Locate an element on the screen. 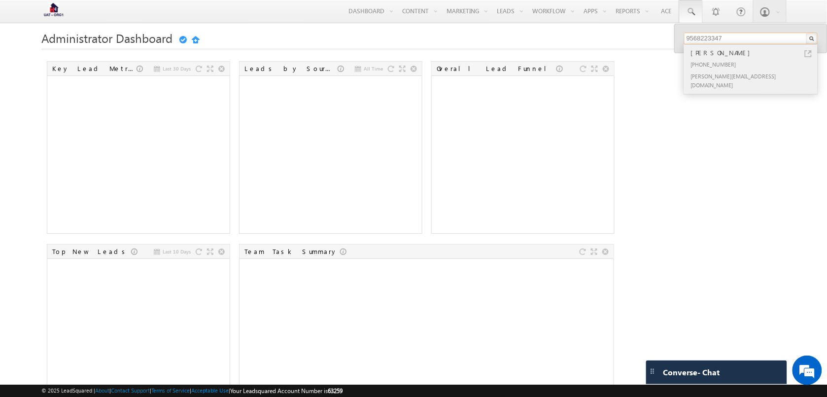  span: Converse - Chat is located at coordinates (691, 372).